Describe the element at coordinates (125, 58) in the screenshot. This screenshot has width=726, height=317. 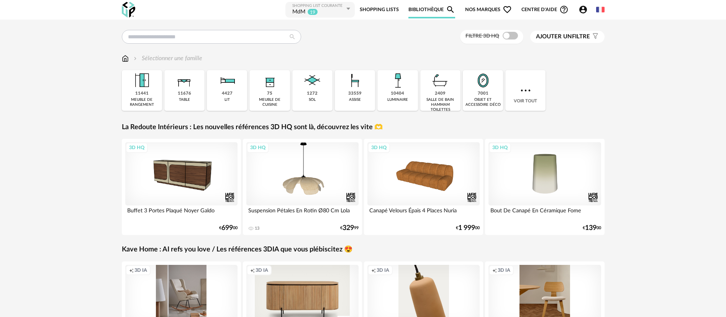
I see `img: svg+xml;base64,PHN2ZyB3aWR0aD0iMTYiIGhlaWdodD0iMTciIHZpZXdCb3g9IjAgMCAxNiAxNyIgZmlsbD0ibm9uZSIgeG...` at that location.